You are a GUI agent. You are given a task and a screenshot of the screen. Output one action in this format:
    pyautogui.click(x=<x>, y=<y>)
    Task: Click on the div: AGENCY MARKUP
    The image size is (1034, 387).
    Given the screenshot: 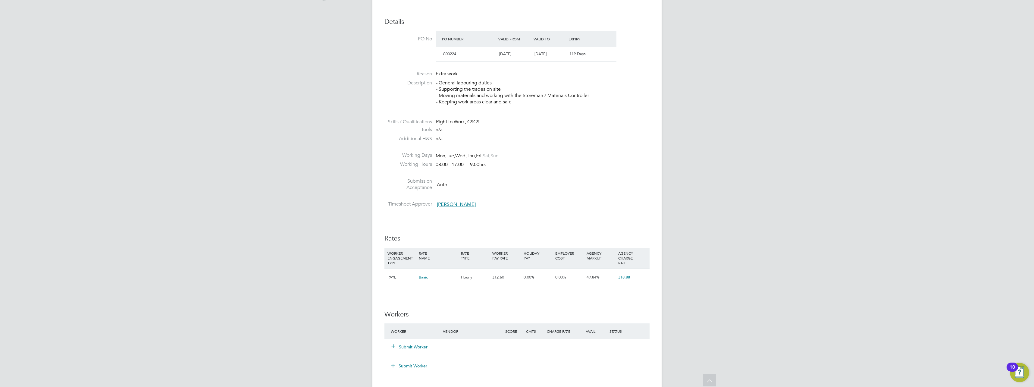 What is the action you would take?
    pyautogui.click(x=601, y=255)
    